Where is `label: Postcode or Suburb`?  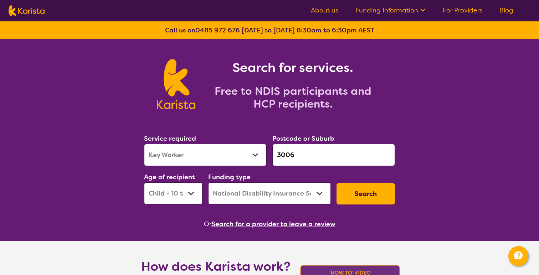
label: Postcode or Suburb is located at coordinates (304, 139).